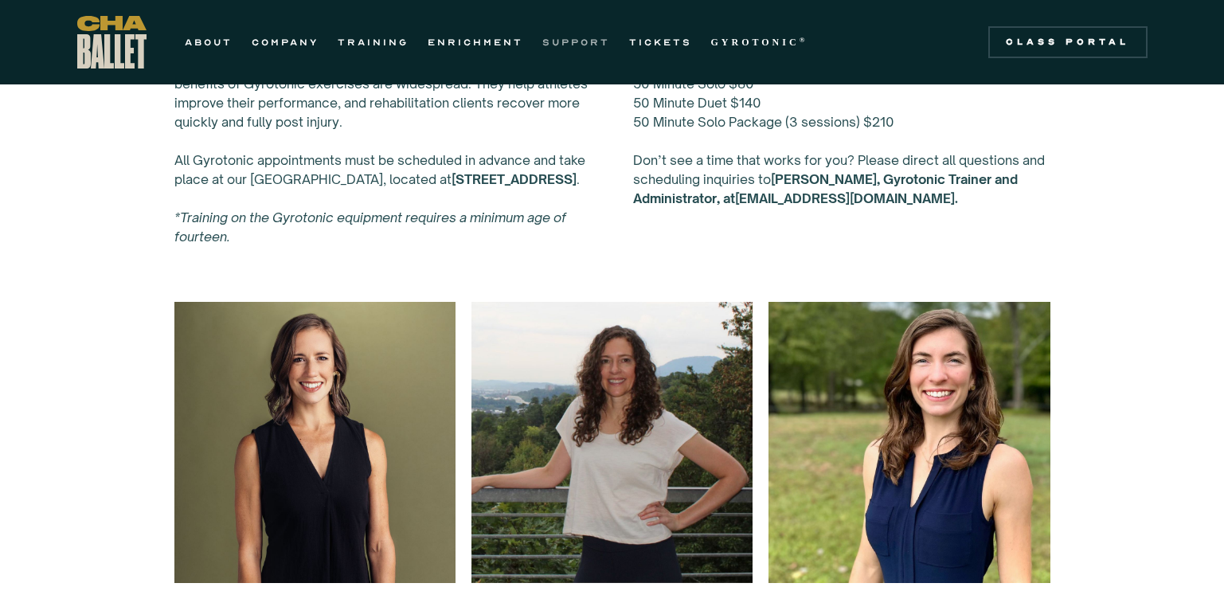 This screenshot has height=591, width=1224. Describe the element at coordinates (759, 42) in the screenshot. I see `a: GYROTONIC®` at that location.